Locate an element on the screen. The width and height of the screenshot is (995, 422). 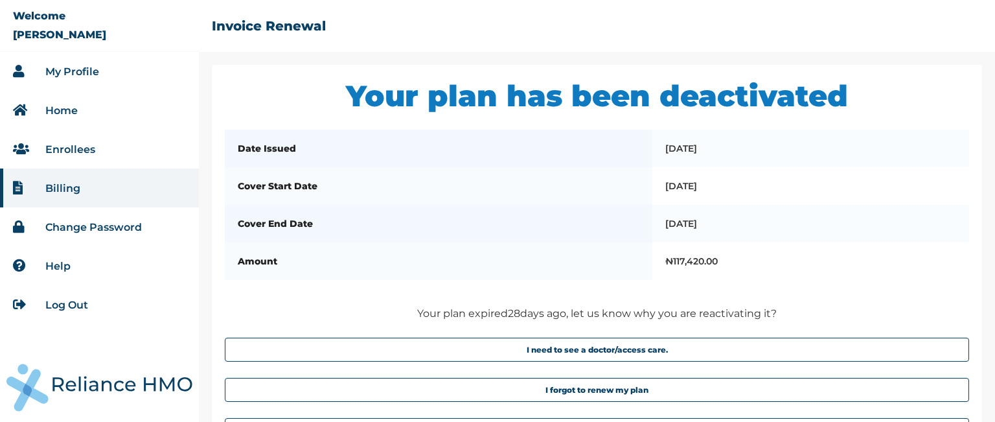
th: Date Issued is located at coordinates (438, 148).